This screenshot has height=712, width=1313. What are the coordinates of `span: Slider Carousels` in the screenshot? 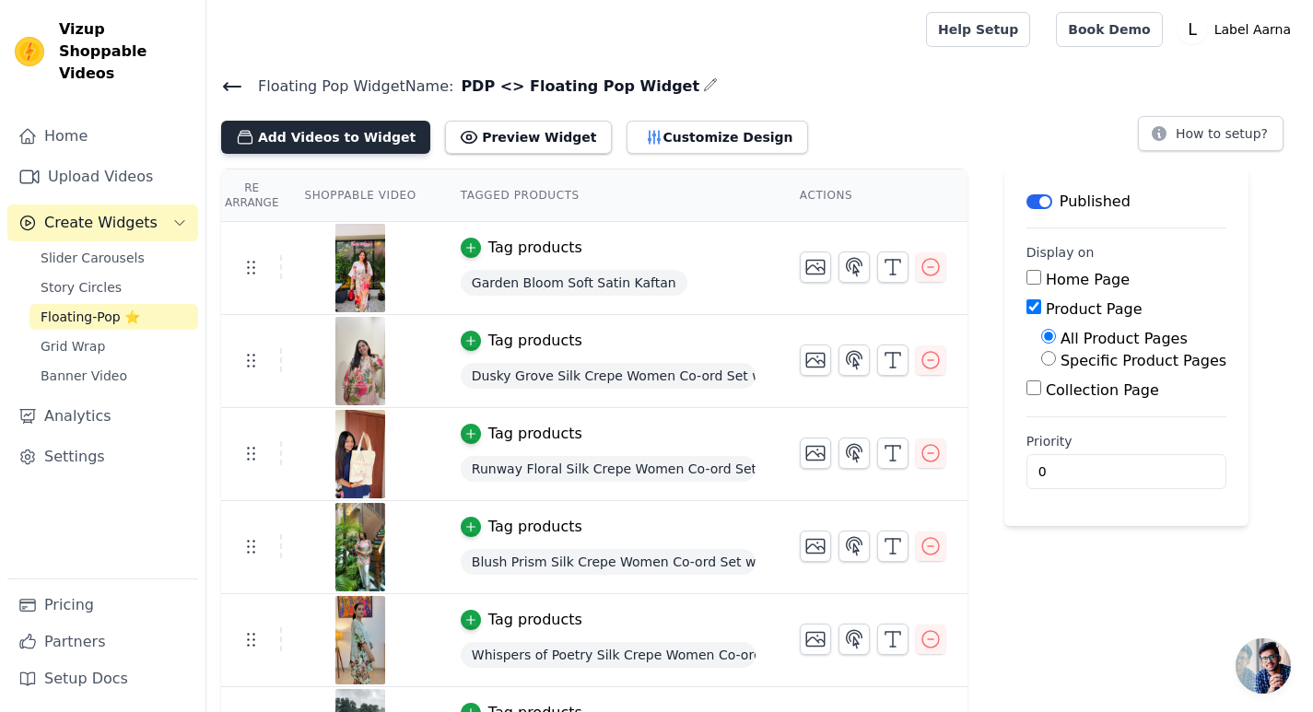 It's located at (92, 258).